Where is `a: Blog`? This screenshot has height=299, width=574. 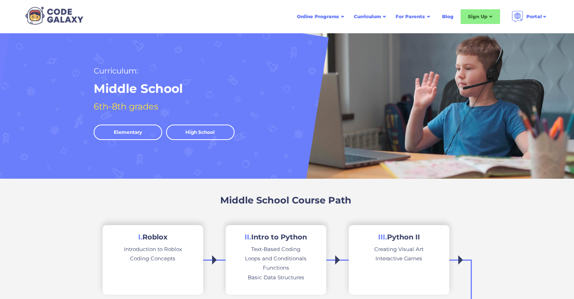
a: Blog is located at coordinates (448, 17).